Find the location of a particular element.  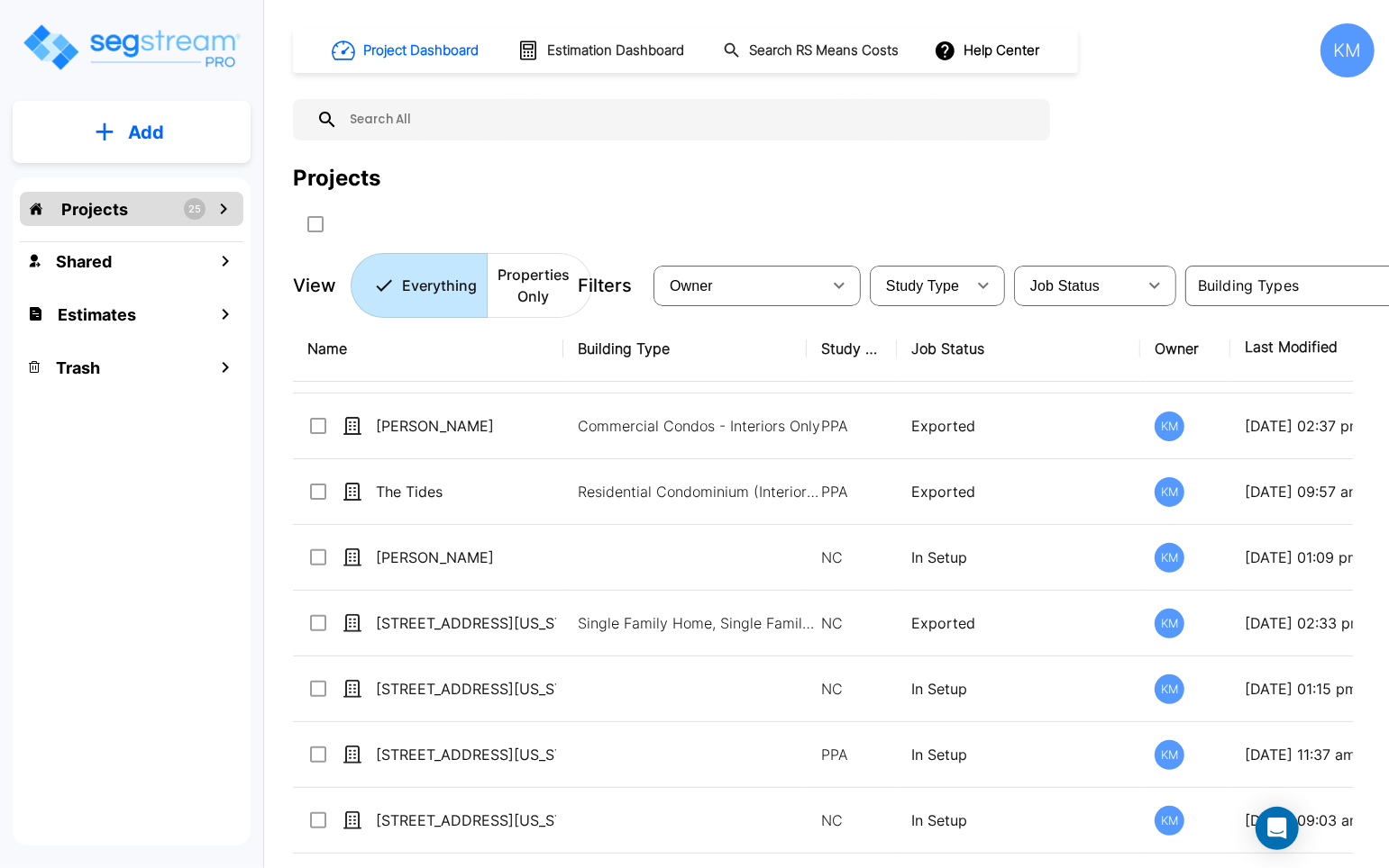

p: Everything is located at coordinates (439, 286).